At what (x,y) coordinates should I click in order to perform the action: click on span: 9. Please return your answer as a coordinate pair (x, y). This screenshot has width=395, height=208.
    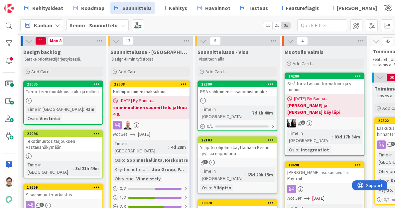
    Looking at the image, I should click on (215, 41).